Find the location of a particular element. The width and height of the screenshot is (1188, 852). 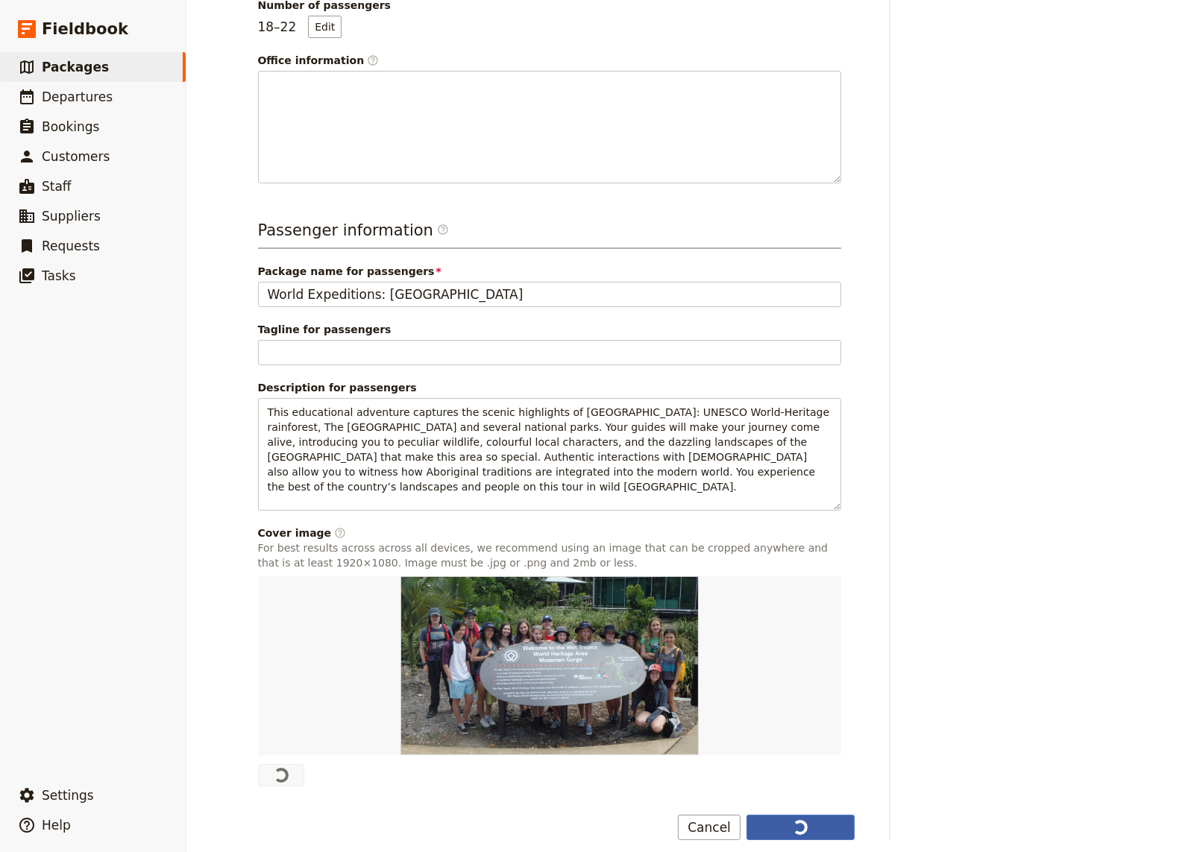

img: https://d33jgr8dhgav85.cloudfront.net/638dda354696e2626e419d95/6747ea4bc2390204c78c564c?Expires=1... is located at coordinates (550, 666).